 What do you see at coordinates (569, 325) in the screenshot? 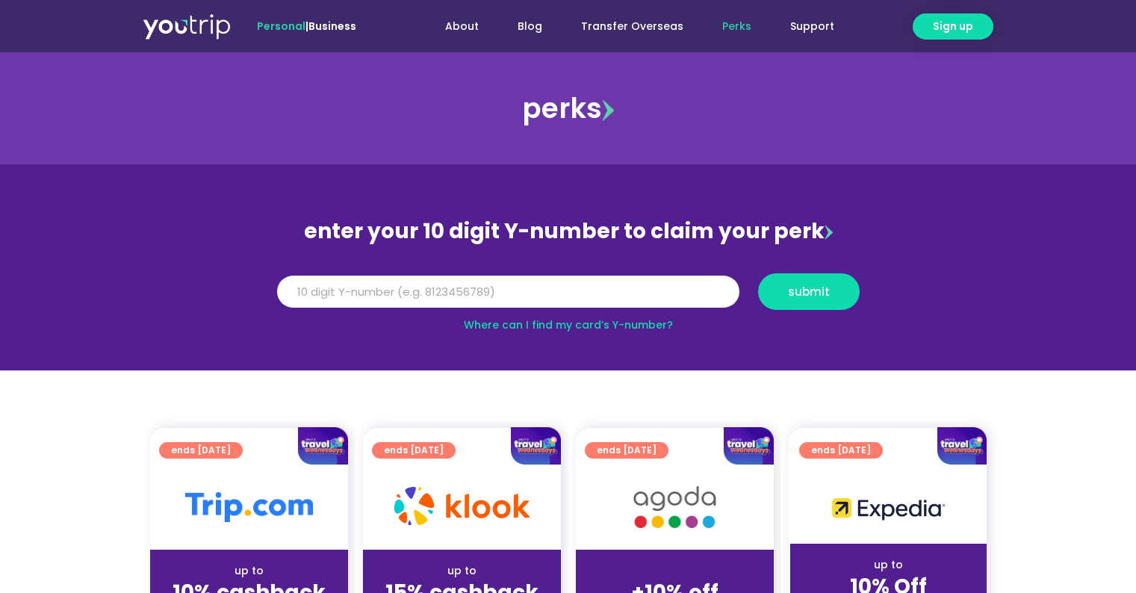
I see `a: Where can I find my card’s Y-number?` at bounding box center [569, 325].